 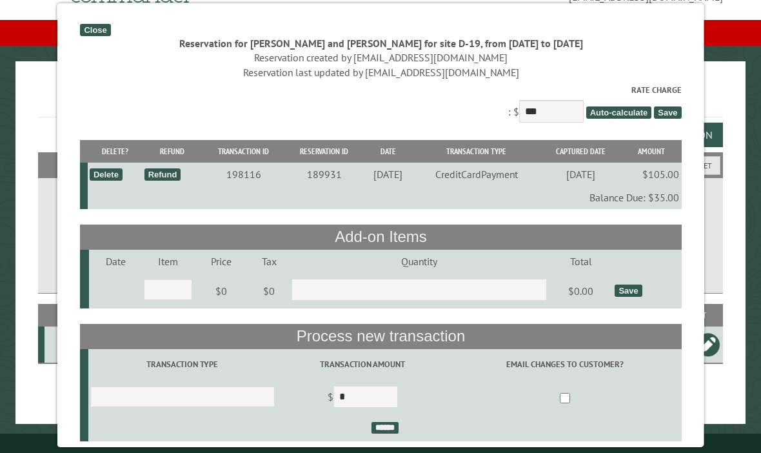 What do you see at coordinates (269, 261) in the screenshot?
I see `td: Tax` at bounding box center [269, 261].